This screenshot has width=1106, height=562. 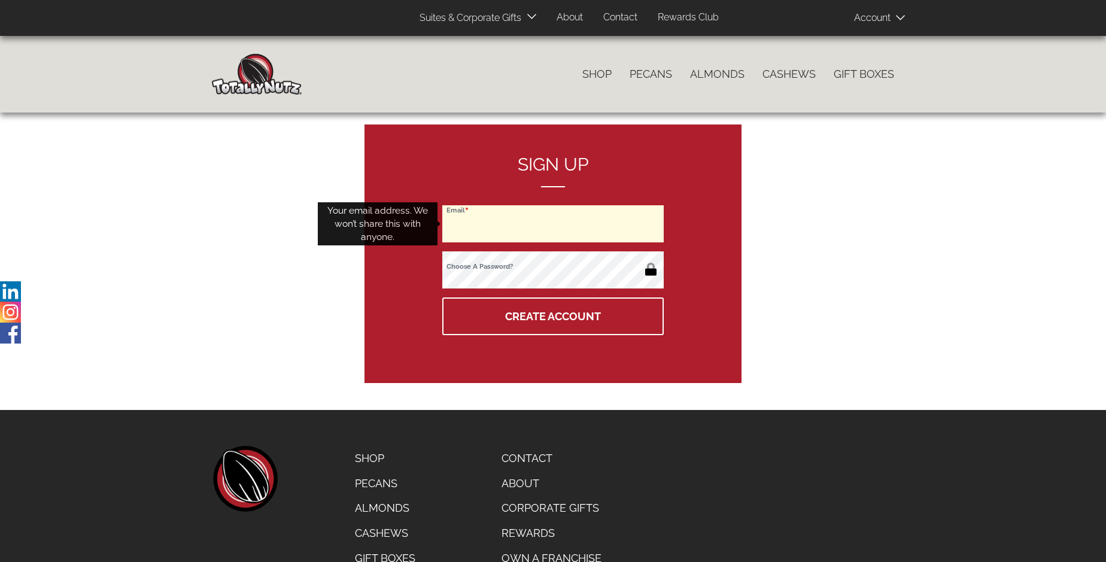 What do you see at coordinates (553, 316) in the screenshot?
I see `button: Create Account` at bounding box center [553, 316].